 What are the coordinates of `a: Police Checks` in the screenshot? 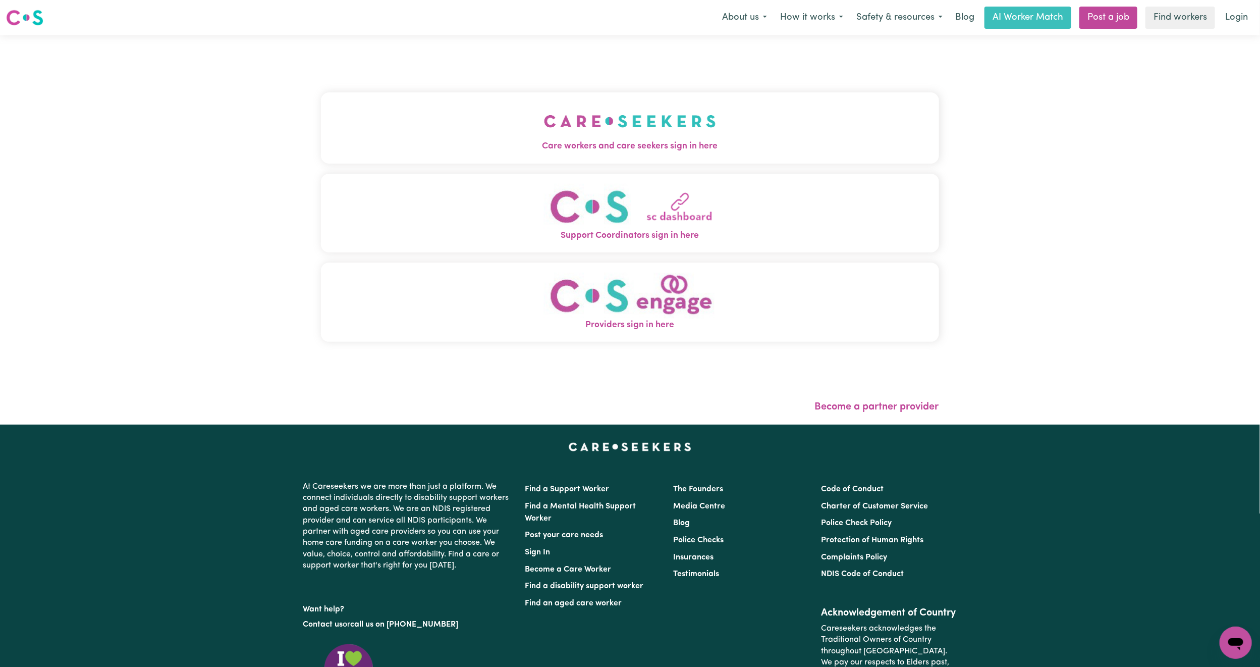 It's located at (699, 540).